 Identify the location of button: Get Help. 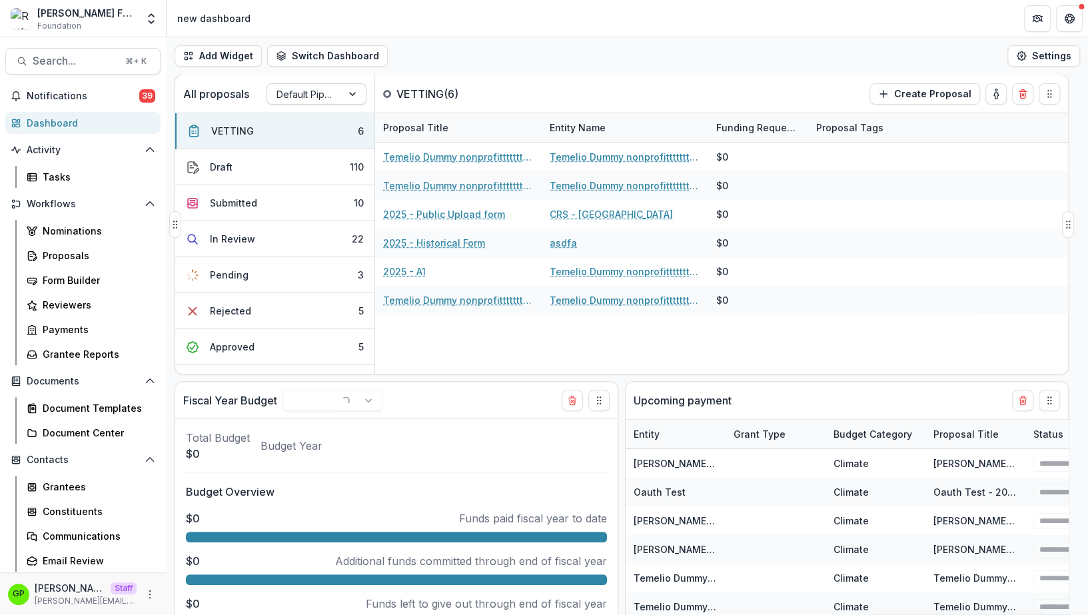
(1069, 19).